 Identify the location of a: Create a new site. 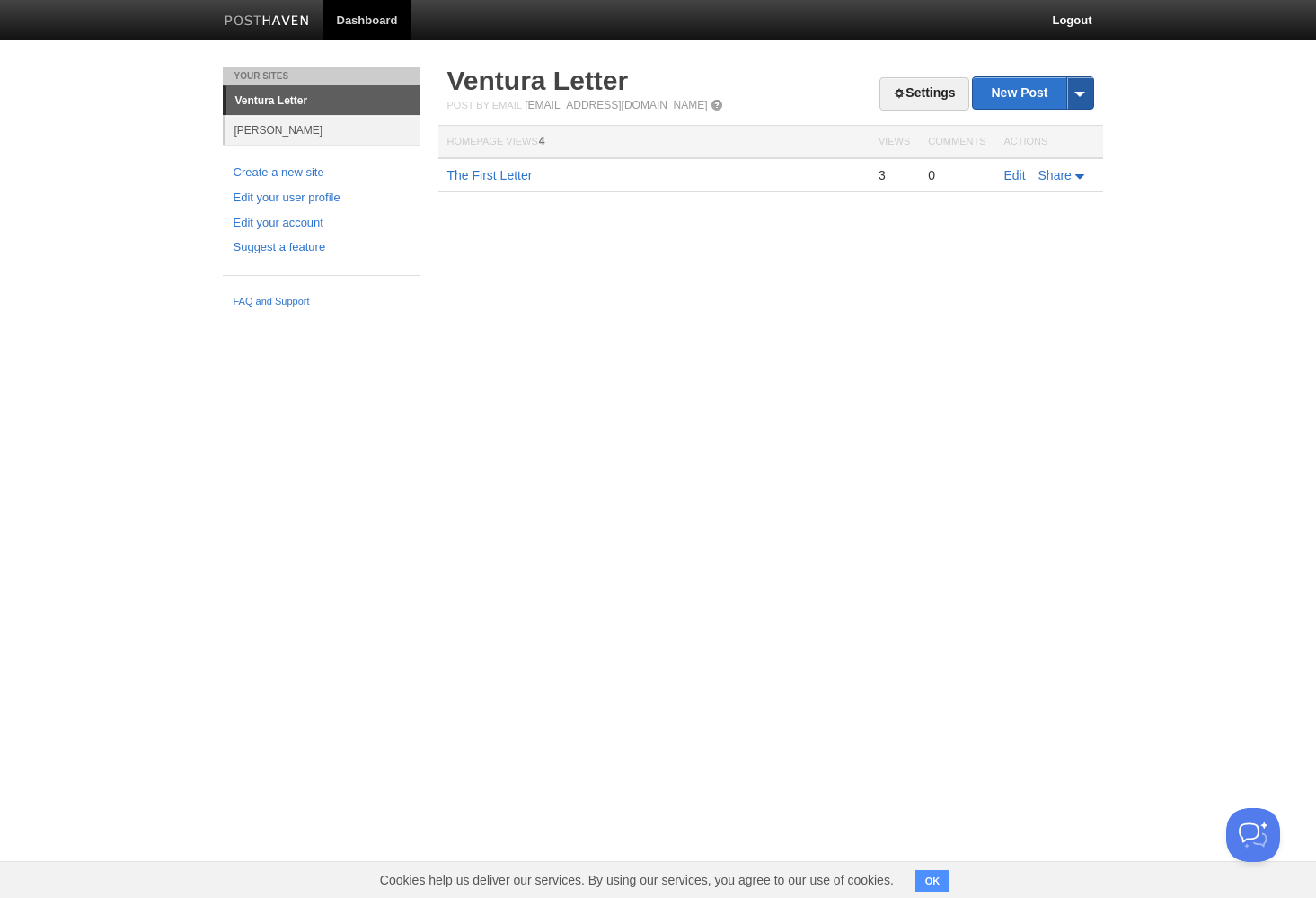
(321, 172).